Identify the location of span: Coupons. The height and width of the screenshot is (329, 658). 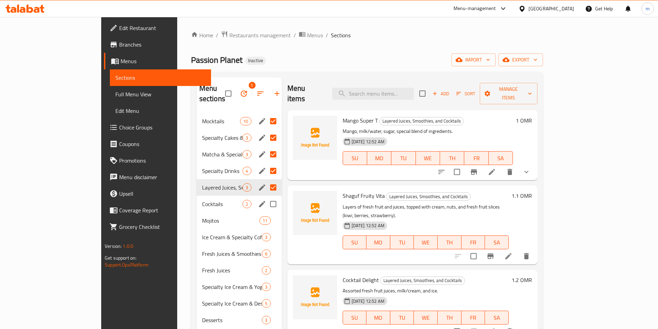
(162, 144).